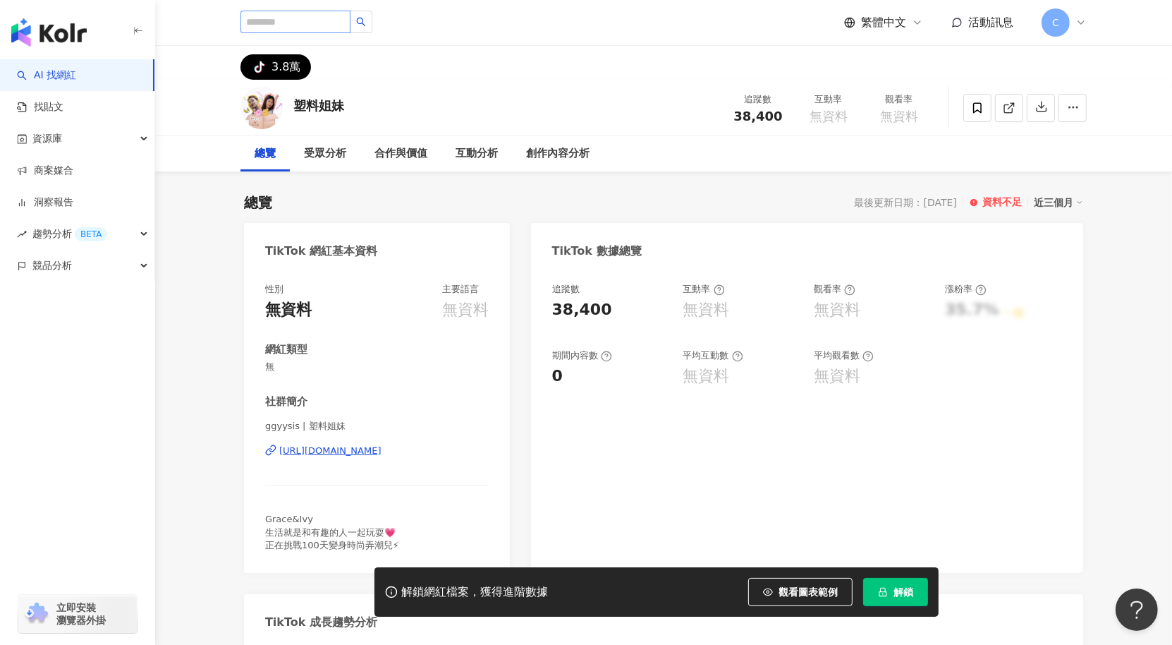 The image size is (1172, 645). What do you see at coordinates (319, 105) in the screenshot?
I see `div: 塑料姐妹` at bounding box center [319, 105].